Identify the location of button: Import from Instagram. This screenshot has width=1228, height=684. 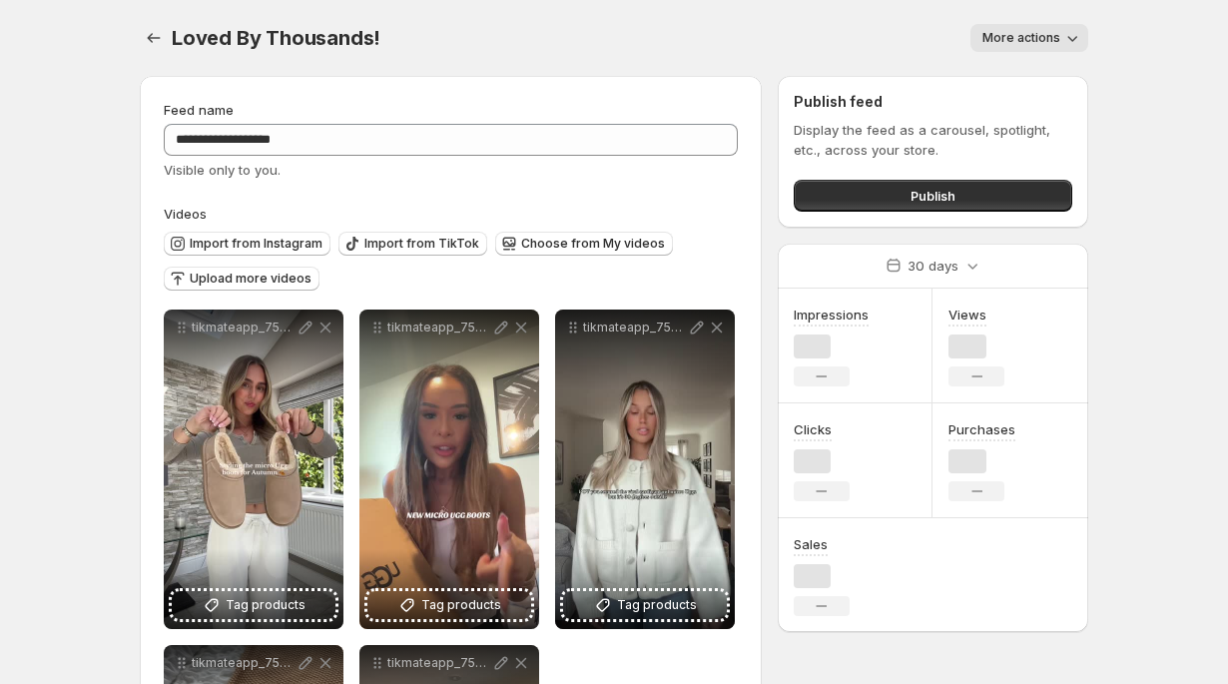
(247, 244).